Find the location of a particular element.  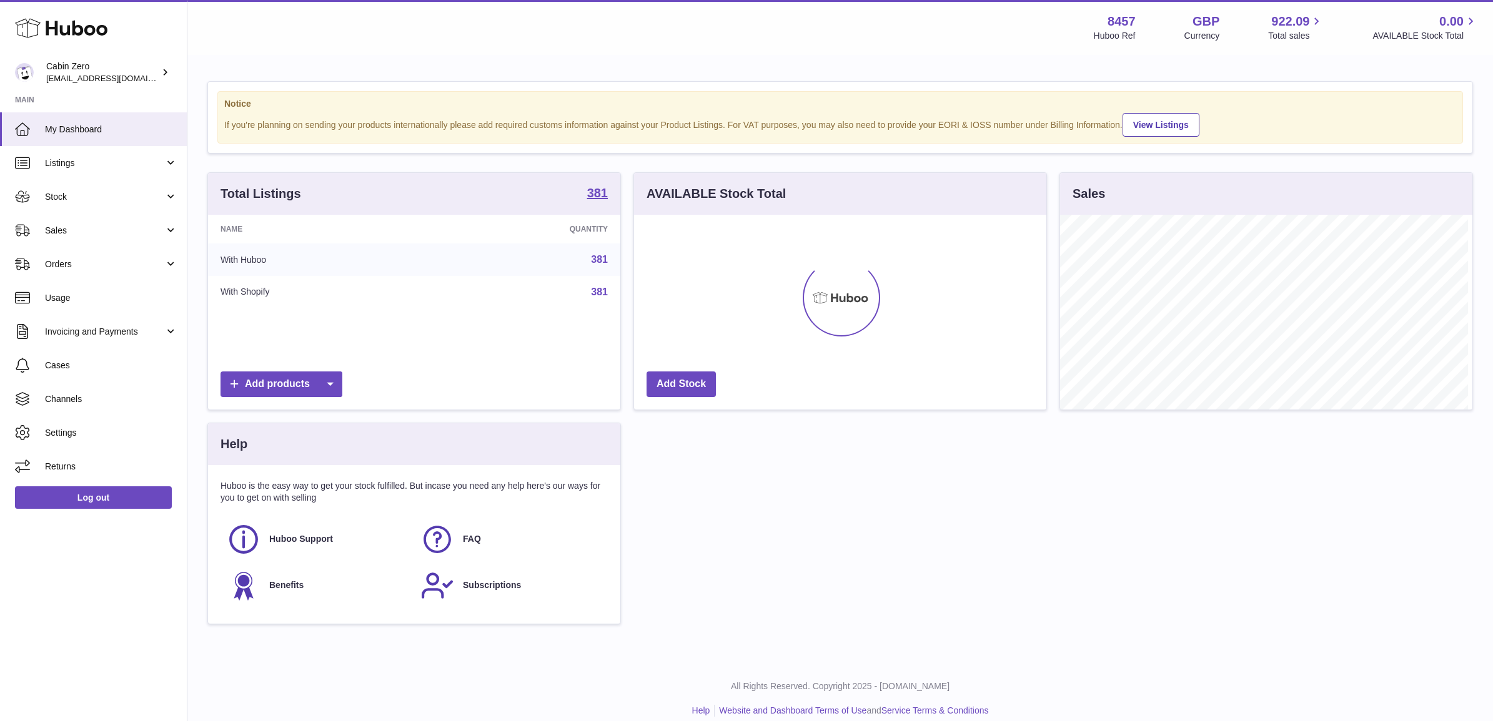

td: With Shopify is located at coordinates (319, 292).